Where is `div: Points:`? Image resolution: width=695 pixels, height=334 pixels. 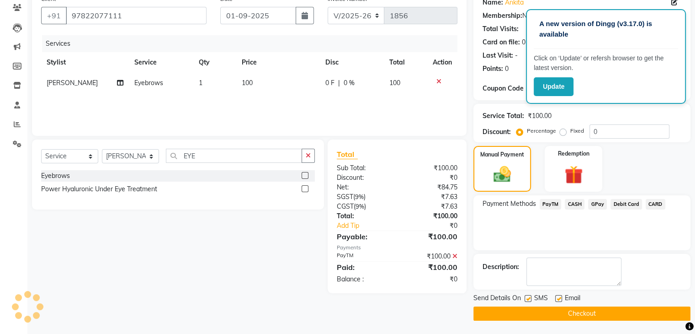
div: Points: is located at coordinates (493, 69).